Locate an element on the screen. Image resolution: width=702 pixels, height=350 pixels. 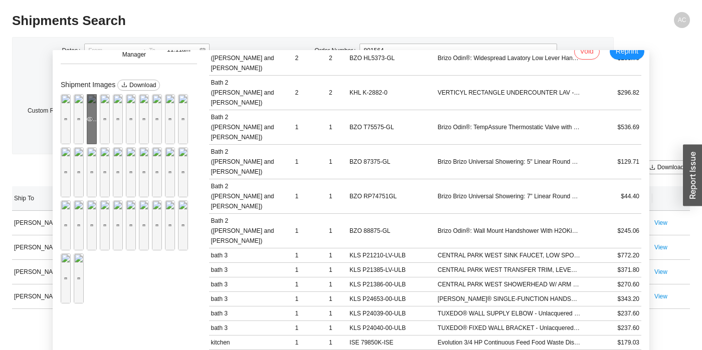
div: Brizo Brizo Universal Showering: 5" Linear Round H<sub>2</sub>Okinetic<sup>®</sup> Single Functio... is located at coordinates (509, 162).